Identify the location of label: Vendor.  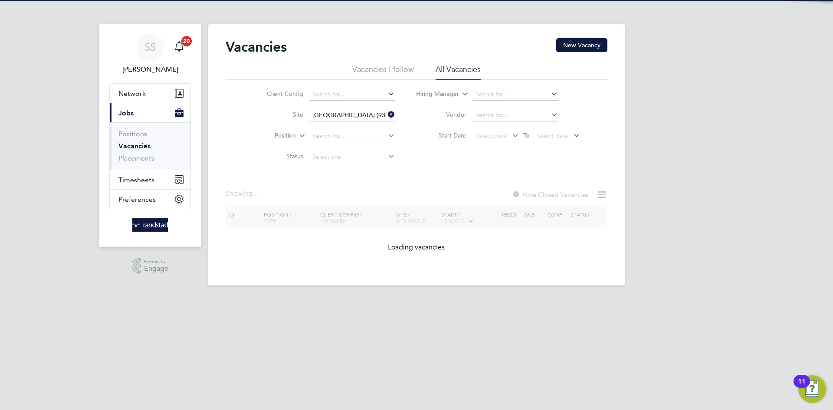
(441, 115).